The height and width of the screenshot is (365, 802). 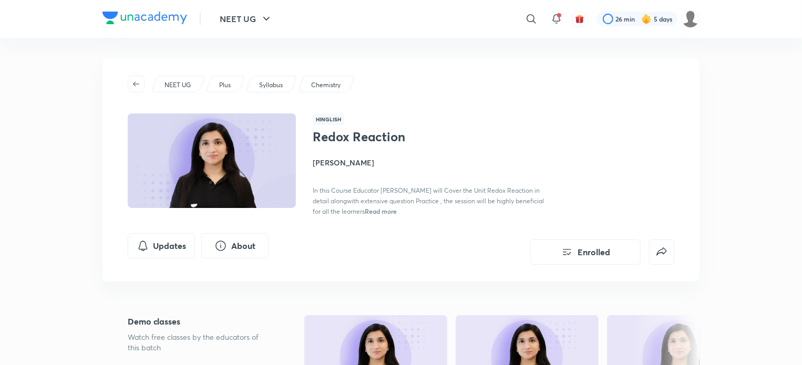 I want to click on p: Chemistry, so click(x=326, y=85).